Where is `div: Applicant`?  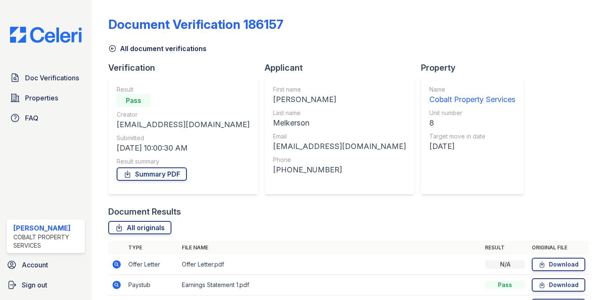
div: Applicant is located at coordinates (343, 68).